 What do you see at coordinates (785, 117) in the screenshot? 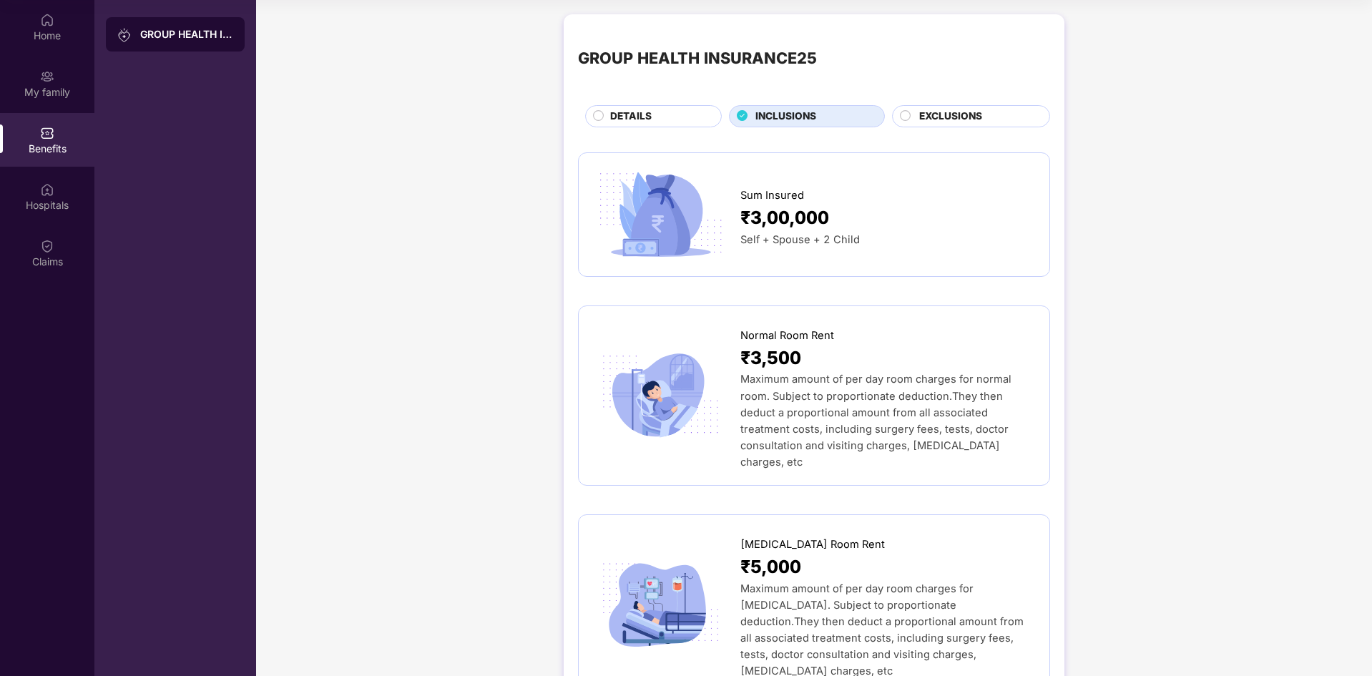
I see `span: INCLUSIONS` at bounding box center [785, 117].